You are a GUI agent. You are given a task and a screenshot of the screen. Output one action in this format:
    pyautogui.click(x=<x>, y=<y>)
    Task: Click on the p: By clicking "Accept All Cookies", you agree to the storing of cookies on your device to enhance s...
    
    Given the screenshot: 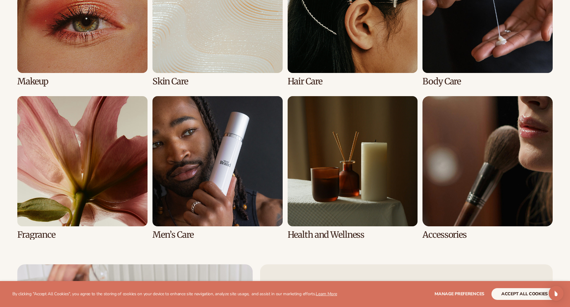 What is the action you would take?
    pyautogui.click(x=175, y=294)
    